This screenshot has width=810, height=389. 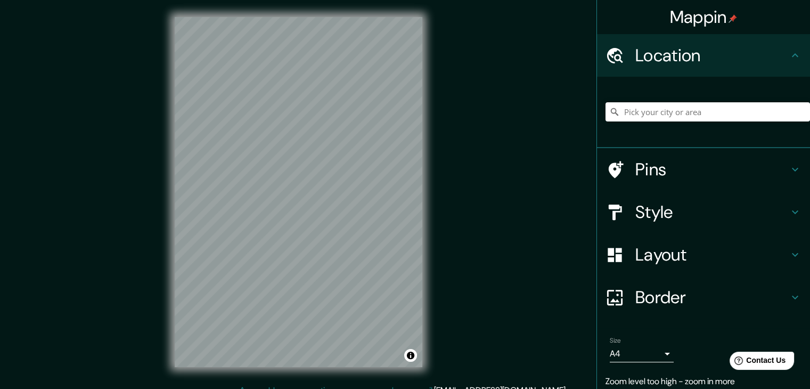 What do you see at coordinates (704, 169) in the screenshot?
I see `div: Pins` at bounding box center [704, 169].